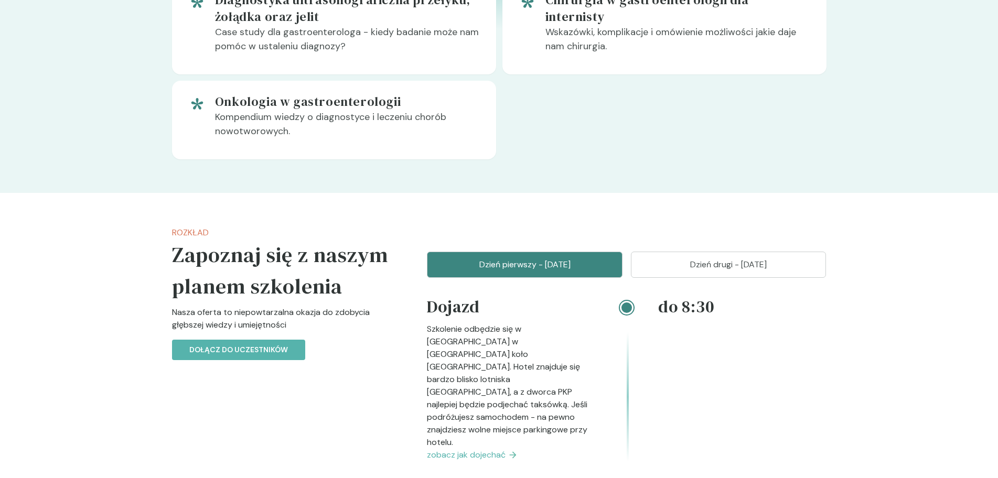 The width and height of the screenshot is (998, 478). I want to click on p: Nasza oferta to niepowtarzalna okazja do zdobycia głębszej wiedzy i umiejętności, so click(283, 323).